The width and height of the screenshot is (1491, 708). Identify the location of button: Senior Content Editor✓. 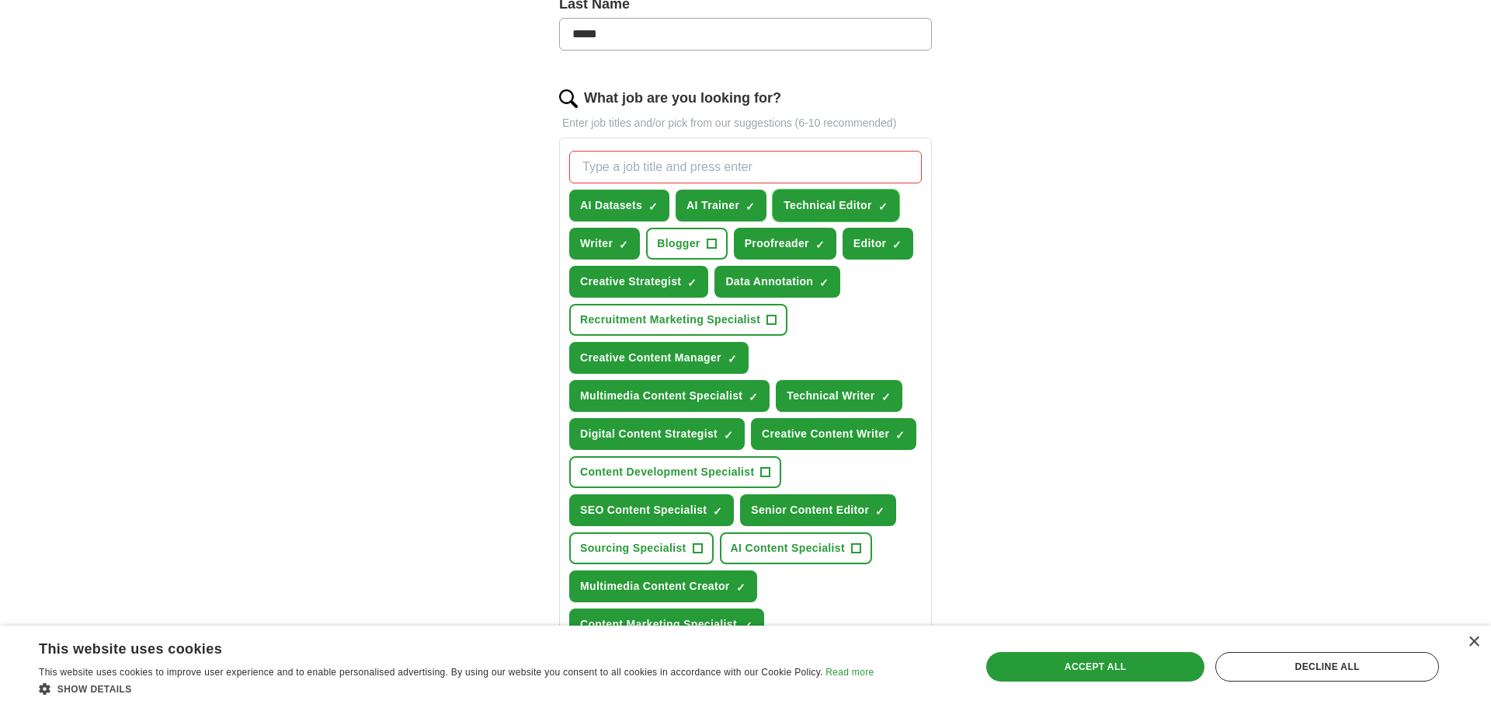
(818, 510).